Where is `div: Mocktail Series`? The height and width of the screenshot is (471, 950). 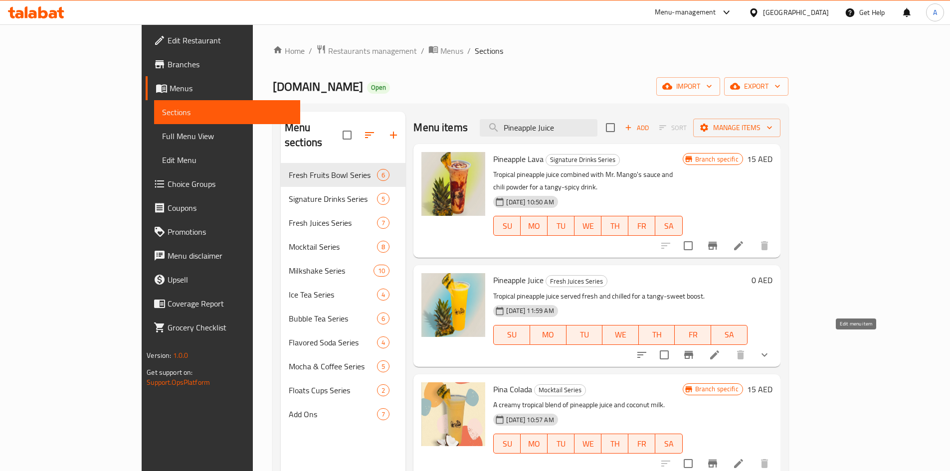 div: Mocktail Series is located at coordinates (333, 247).